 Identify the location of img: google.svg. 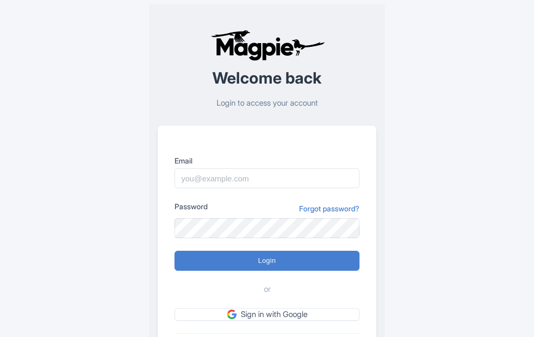
(232, 314).